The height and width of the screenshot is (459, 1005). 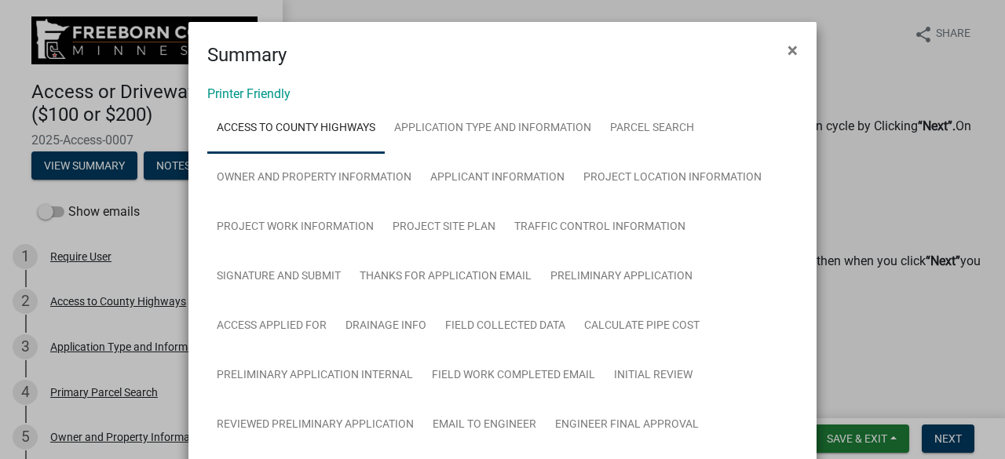 I want to click on a: Project Location Information, so click(x=672, y=178).